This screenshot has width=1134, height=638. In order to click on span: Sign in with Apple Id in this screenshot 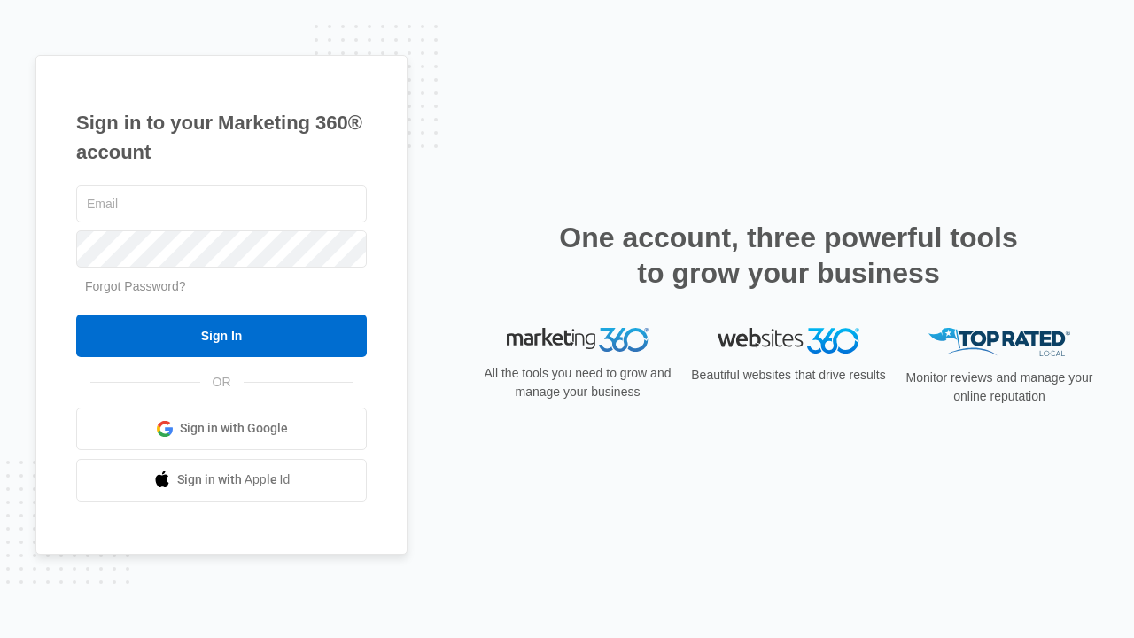, I will do `click(234, 479)`.